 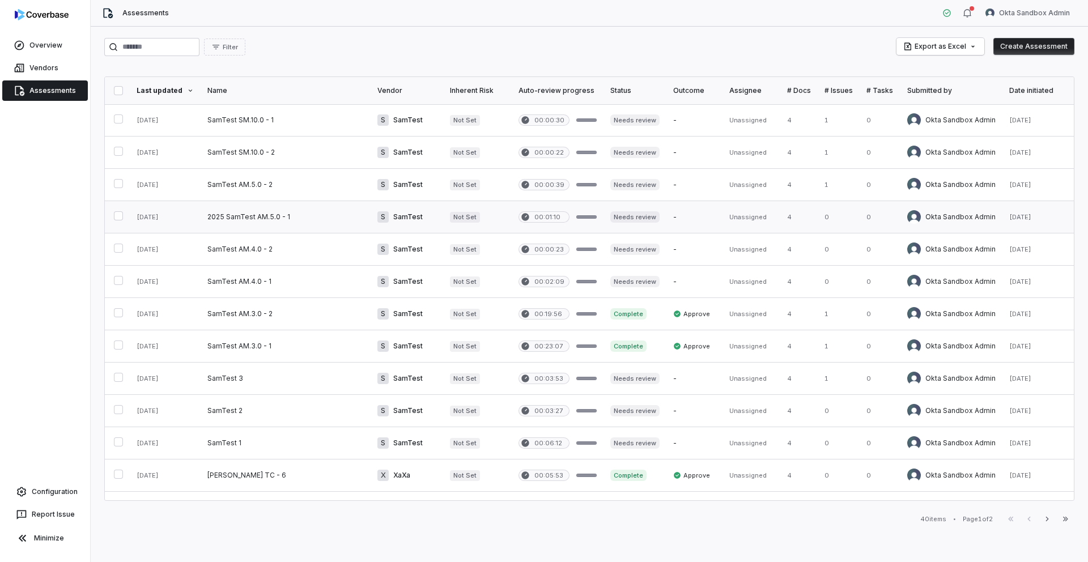 I want to click on div: Auto-review progress, so click(x=557, y=91).